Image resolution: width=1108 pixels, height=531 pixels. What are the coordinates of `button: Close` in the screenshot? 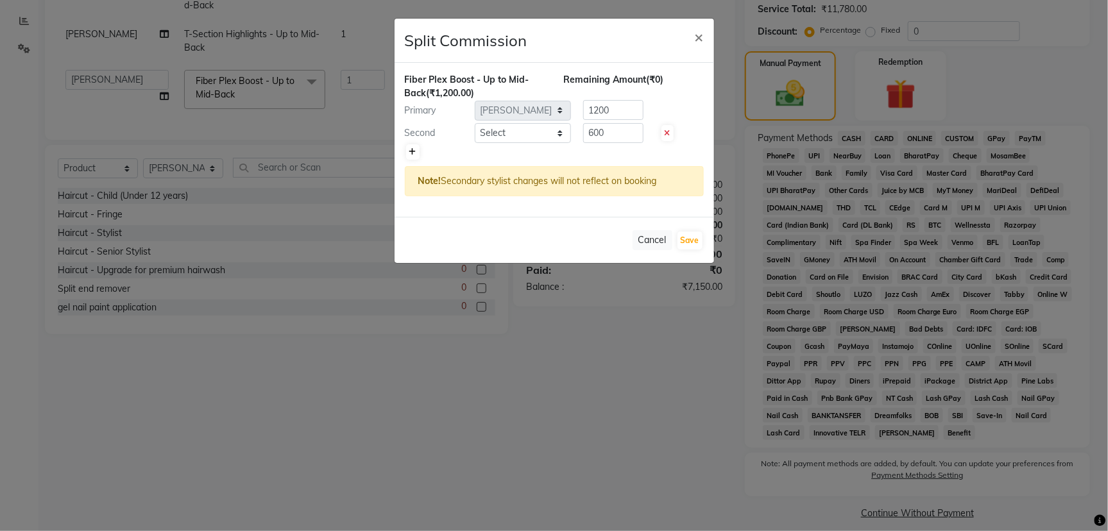 It's located at (699, 37).